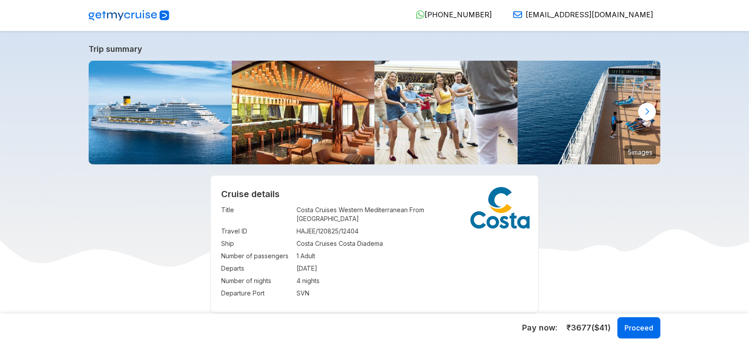 This screenshot has width=749, height=342. What do you see at coordinates (638, 328) in the screenshot?
I see `button: Proceed` at bounding box center [638, 328].